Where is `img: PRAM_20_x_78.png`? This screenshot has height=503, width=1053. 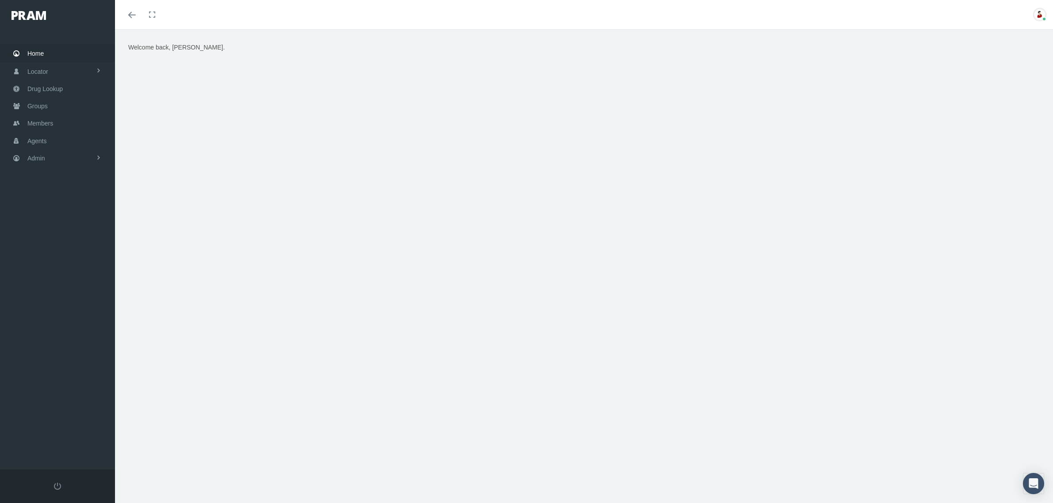
img: PRAM_20_x_78.png is located at coordinates (29, 15).